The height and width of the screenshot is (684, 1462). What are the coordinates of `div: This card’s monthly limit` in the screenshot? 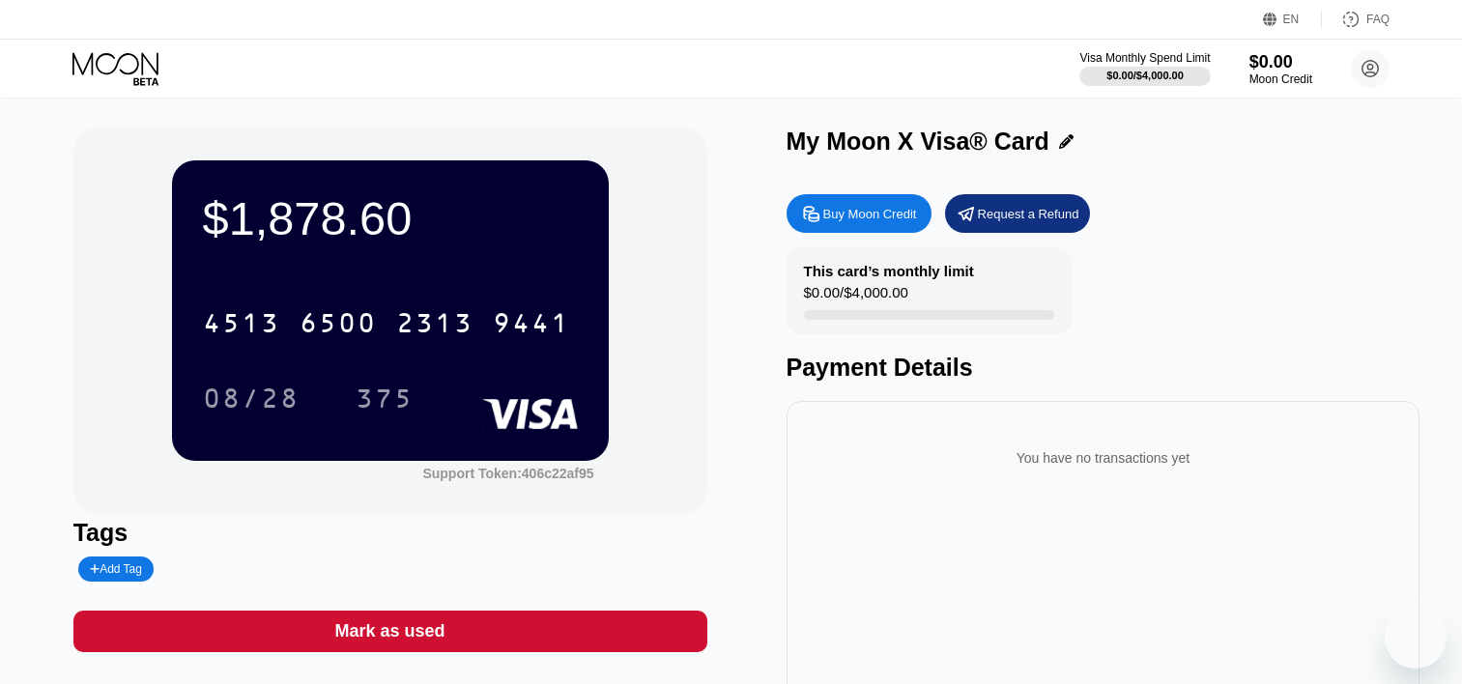 It's located at (889, 271).